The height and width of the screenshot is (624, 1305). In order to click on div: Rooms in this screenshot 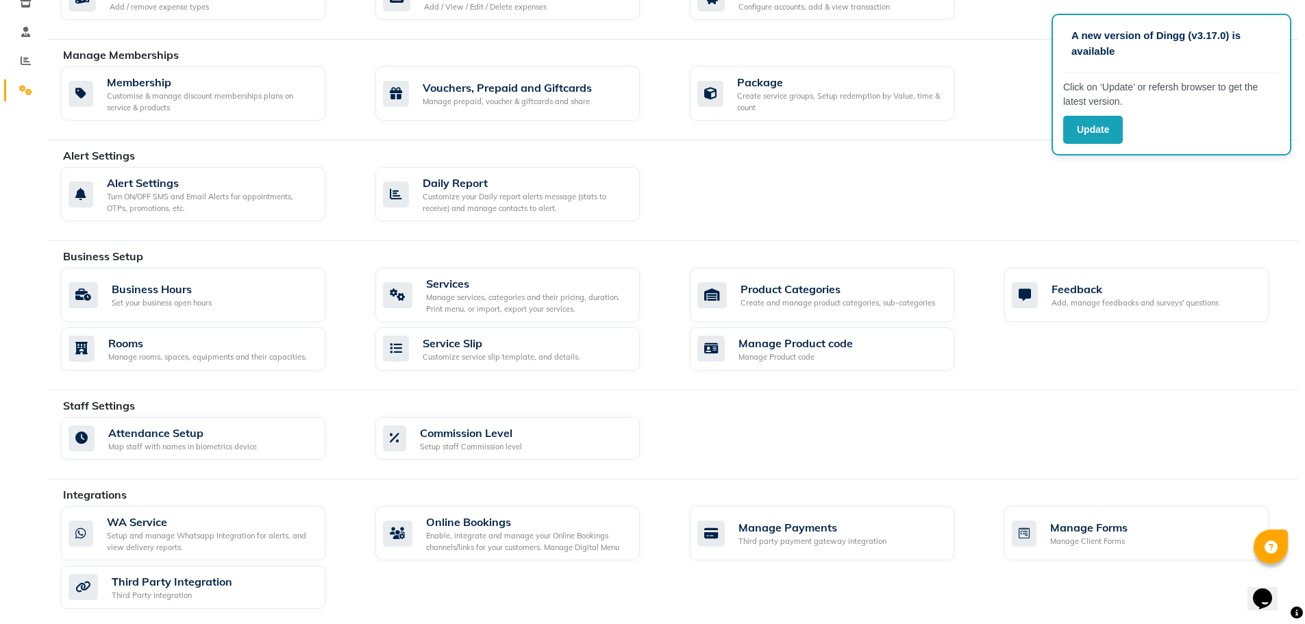, I will do `click(208, 343)`.